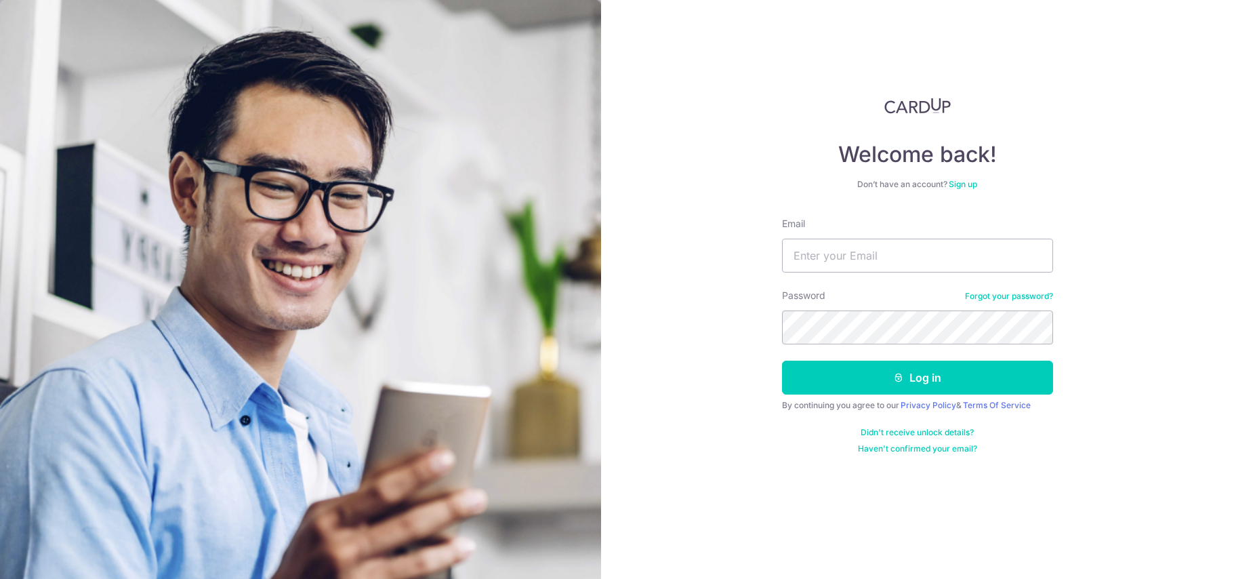 The image size is (1234, 579). I want to click on a: Forgot your password?, so click(1009, 296).